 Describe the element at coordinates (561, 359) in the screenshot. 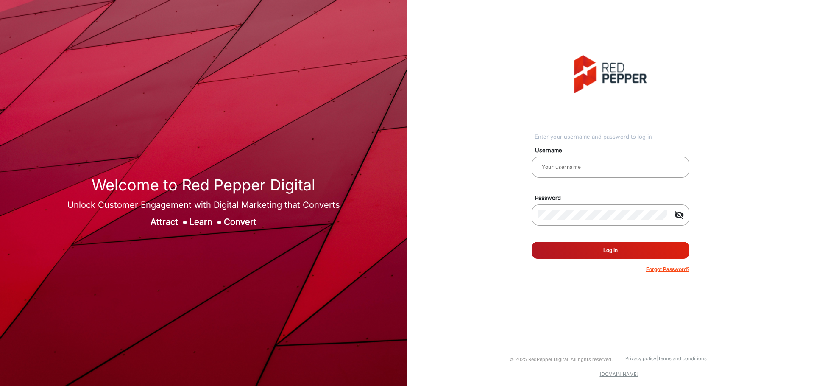

I see `small: © 2025 RedPepper Digital. All rights reserved.` at that location.